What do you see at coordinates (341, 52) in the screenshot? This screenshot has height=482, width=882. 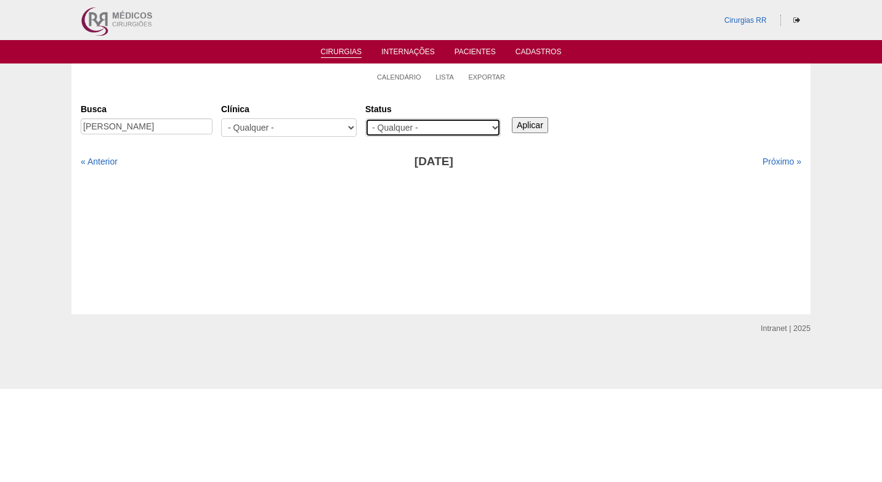 I see `a: Cirurgias` at bounding box center [341, 52].